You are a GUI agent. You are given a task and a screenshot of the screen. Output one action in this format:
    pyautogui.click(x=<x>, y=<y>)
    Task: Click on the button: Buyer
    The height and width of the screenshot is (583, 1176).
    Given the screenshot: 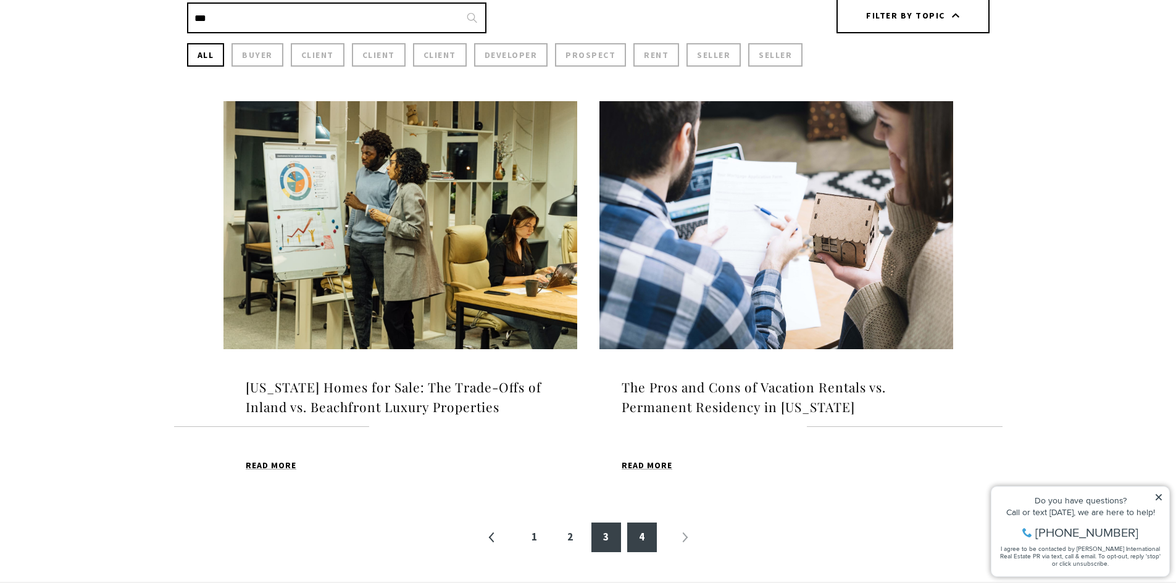 What is the action you would take?
    pyautogui.click(x=257, y=55)
    